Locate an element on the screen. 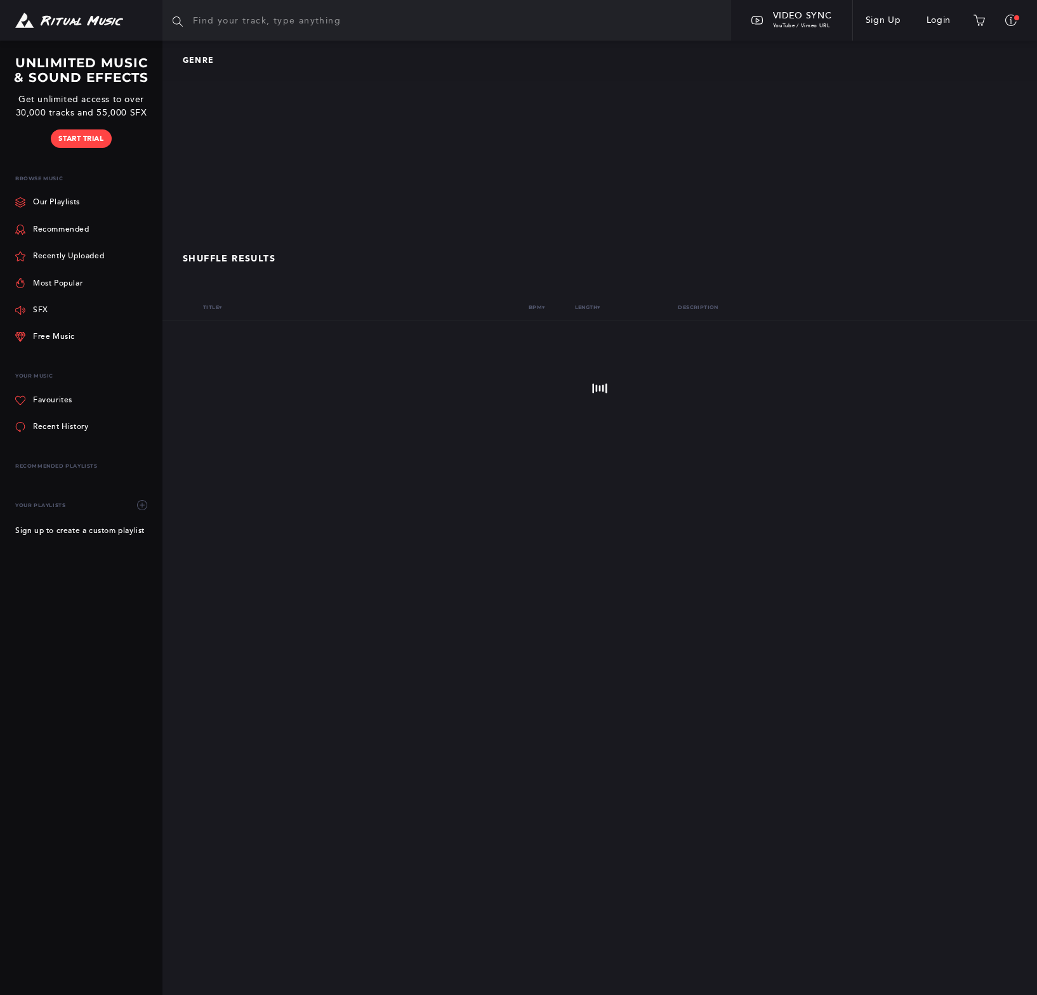  a: Bpm is located at coordinates (537, 307).